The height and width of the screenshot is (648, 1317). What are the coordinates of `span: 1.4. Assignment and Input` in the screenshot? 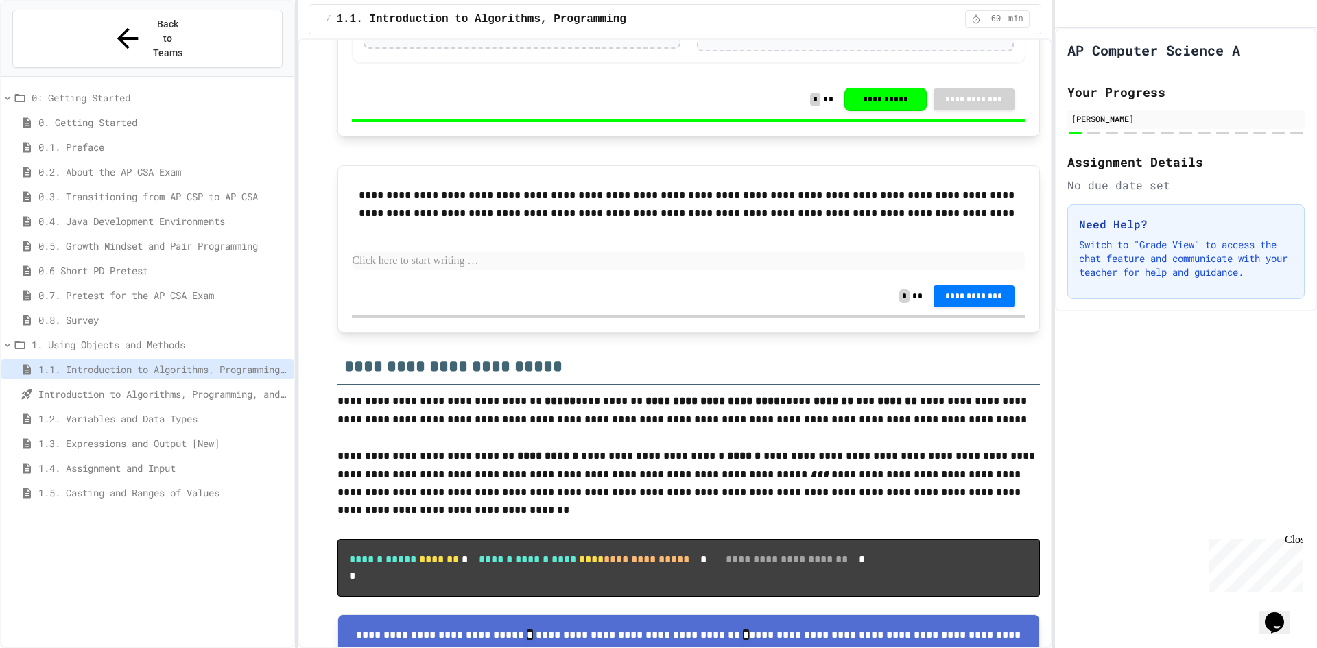 It's located at (163, 468).